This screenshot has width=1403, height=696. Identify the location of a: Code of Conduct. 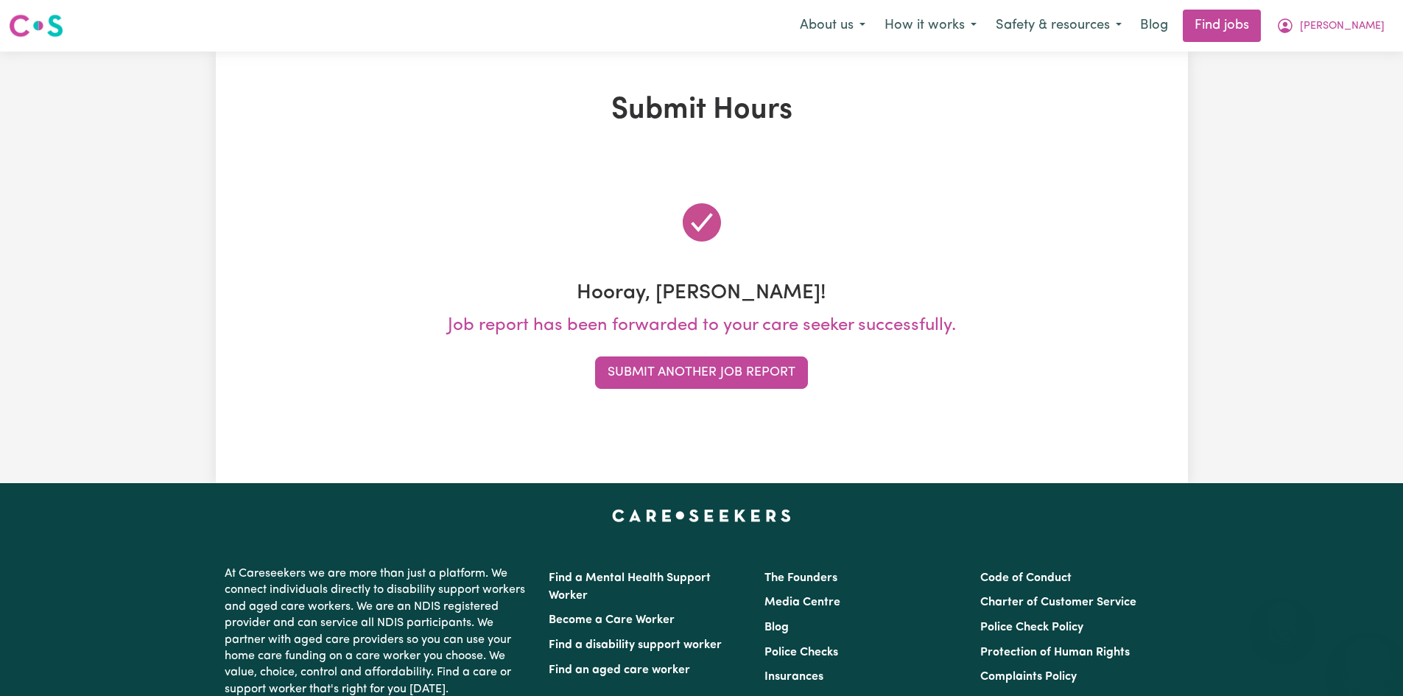
(1026, 578).